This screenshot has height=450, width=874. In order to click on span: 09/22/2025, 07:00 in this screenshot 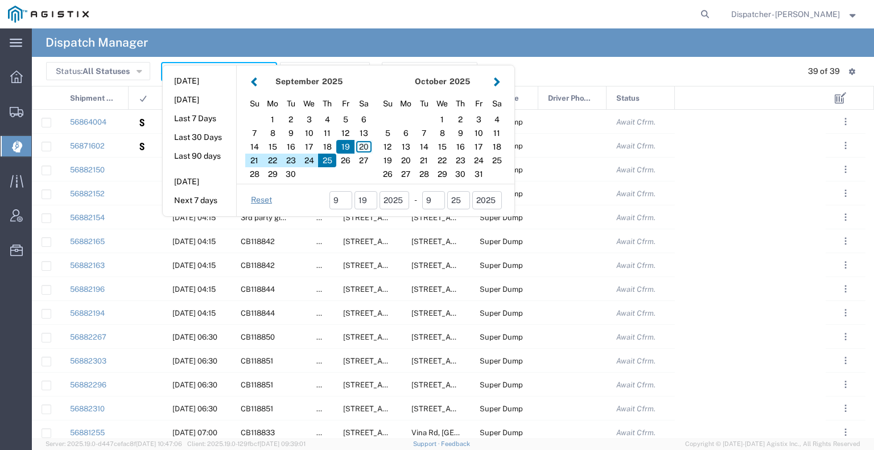, I will do `click(195, 432)`.